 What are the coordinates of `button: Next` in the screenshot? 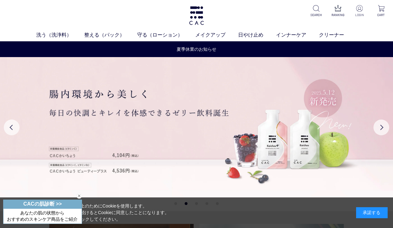 It's located at (381, 127).